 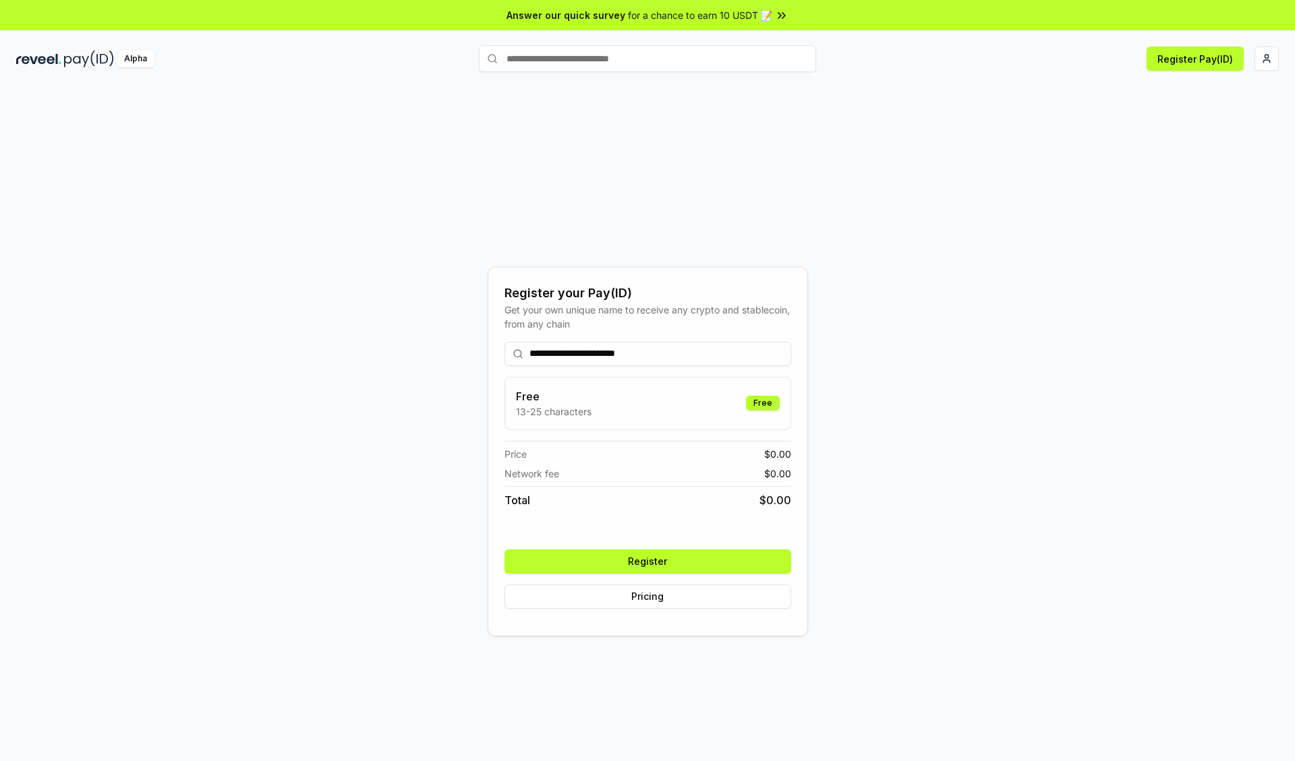 What do you see at coordinates (647, 293) in the screenshot?
I see `div: Register your Pay(ID)` at bounding box center [647, 293].